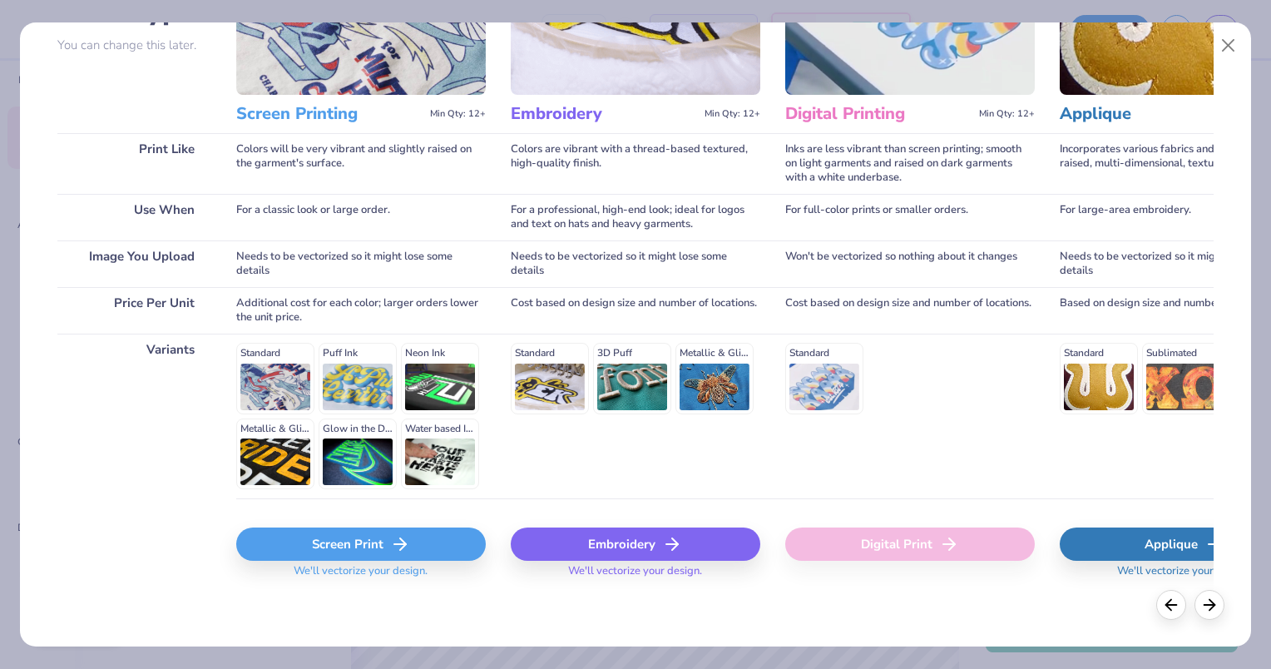 The image size is (1271, 669). Describe the element at coordinates (1153, 114) in the screenshot. I see `h3: Applique` at that location.